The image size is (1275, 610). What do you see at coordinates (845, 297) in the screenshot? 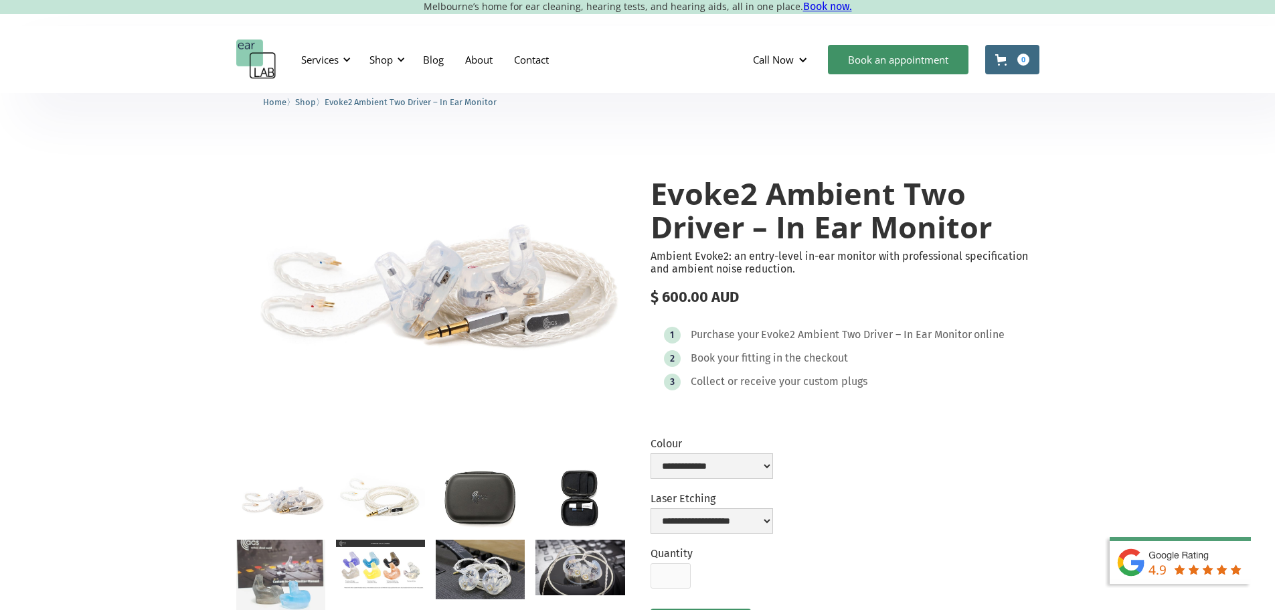
I see `div: $ 600.00 AUD` at bounding box center [845, 297].